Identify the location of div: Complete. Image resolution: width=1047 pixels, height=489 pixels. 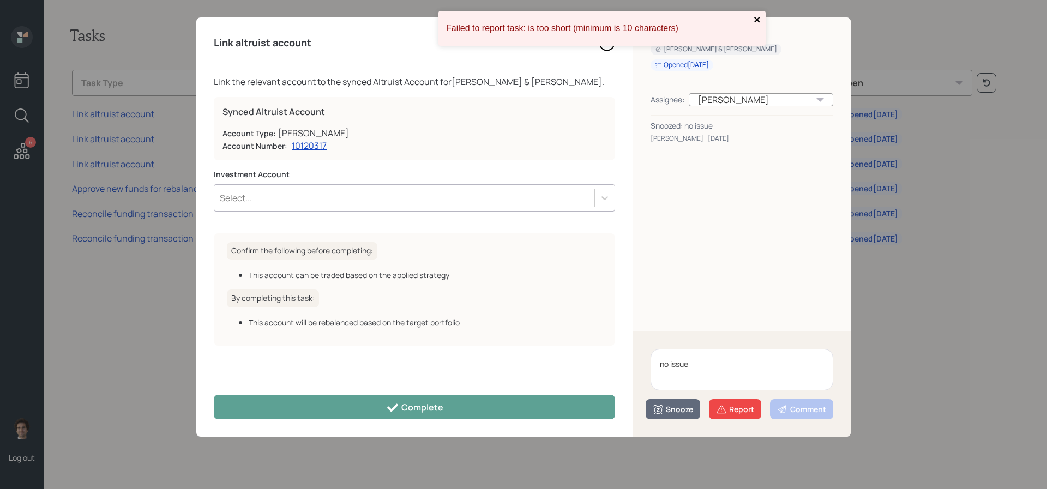
(415, 408).